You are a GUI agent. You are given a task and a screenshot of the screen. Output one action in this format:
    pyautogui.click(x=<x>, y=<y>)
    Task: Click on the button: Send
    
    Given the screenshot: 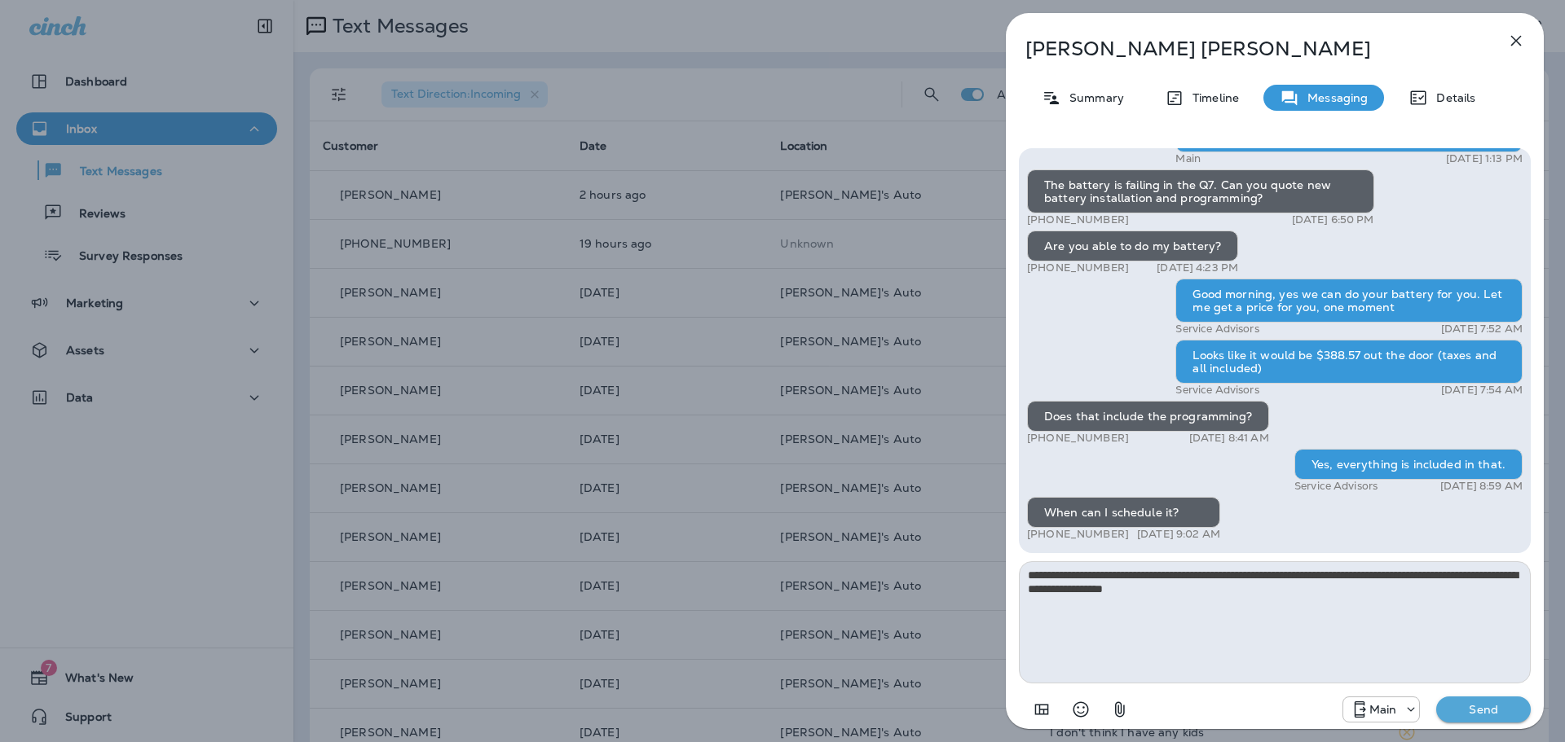 What is the action you would take?
    pyautogui.click(x=1483, y=710)
    